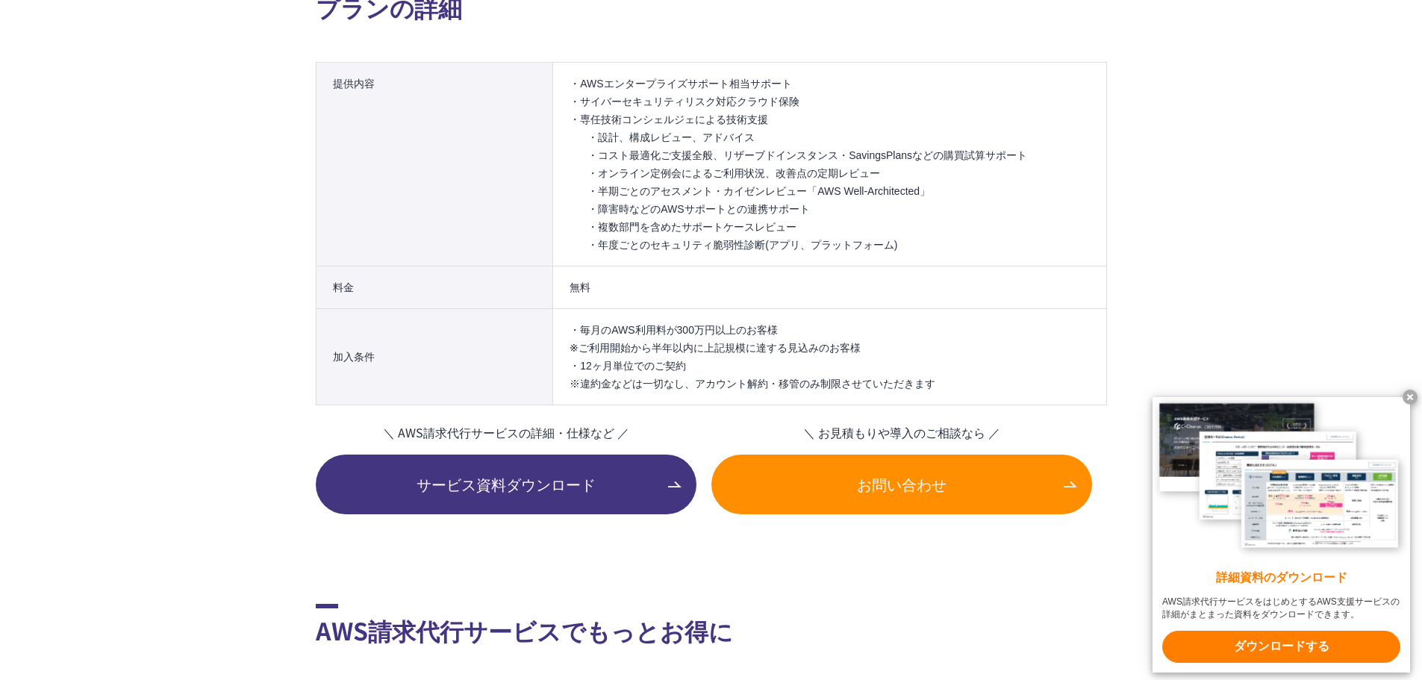  Describe the element at coordinates (839, 227) in the screenshot. I see `li: ・複数部門を含めたサポートケースレビュー` at that location.